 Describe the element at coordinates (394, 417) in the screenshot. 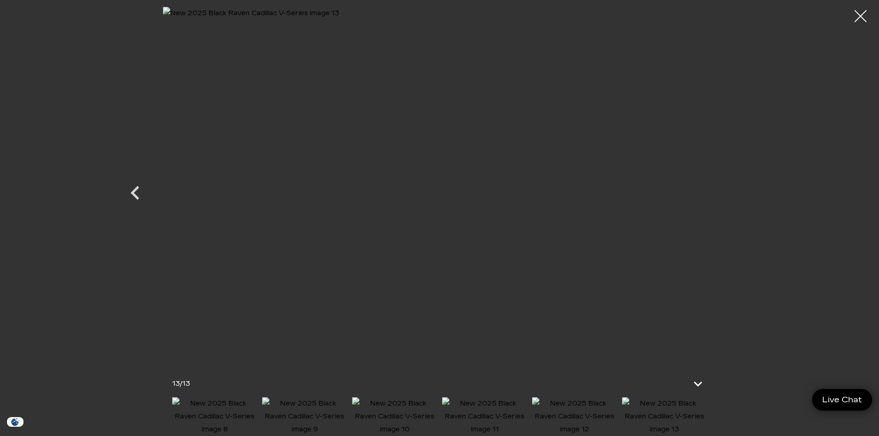

I see `img: New 2025 Black Raven Cadillac V-Series image 10` at that location.